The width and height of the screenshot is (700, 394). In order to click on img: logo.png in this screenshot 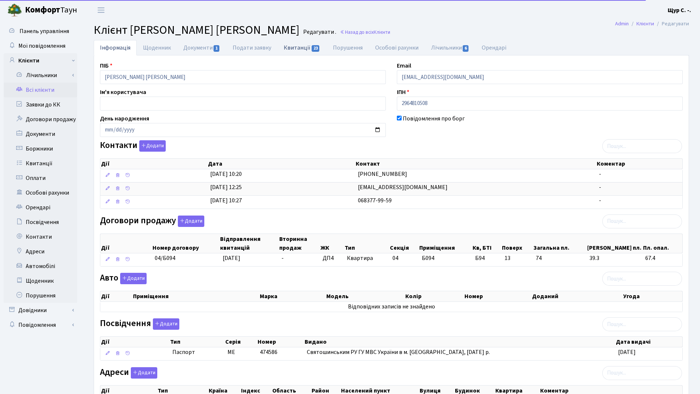, I will do `click(15, 10)`.